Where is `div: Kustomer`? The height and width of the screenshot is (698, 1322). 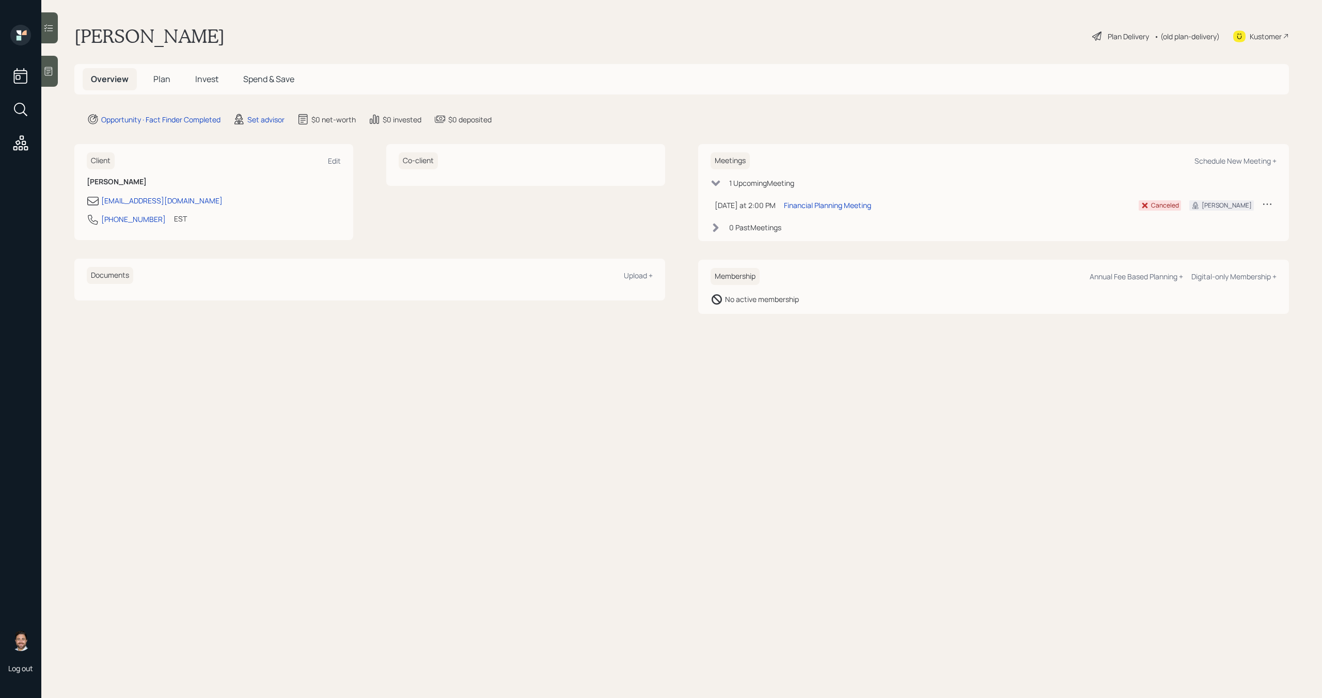
div: Kustomer is located at coordinates (1265, 36).